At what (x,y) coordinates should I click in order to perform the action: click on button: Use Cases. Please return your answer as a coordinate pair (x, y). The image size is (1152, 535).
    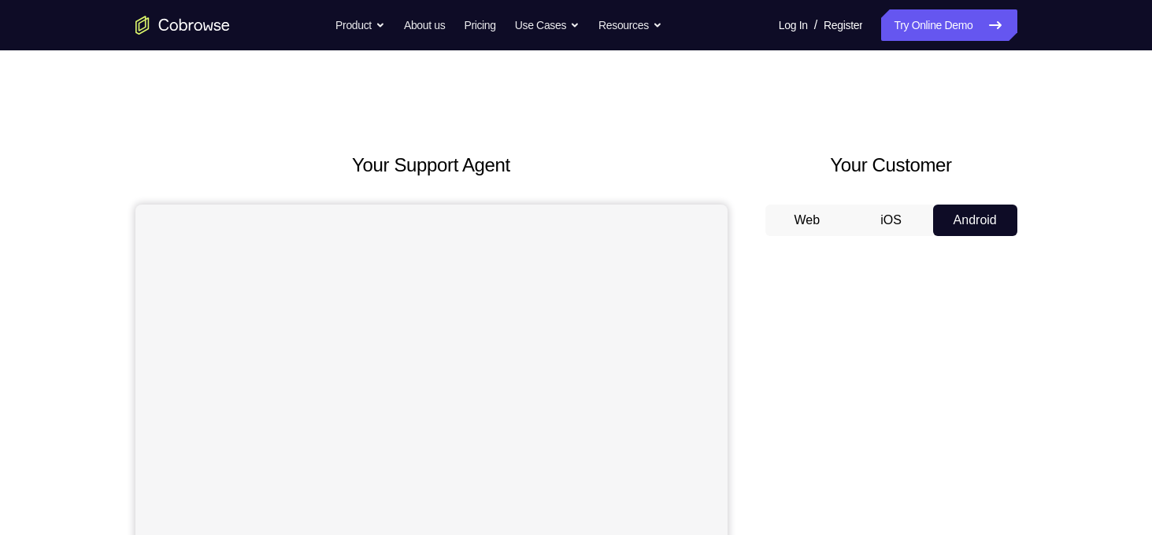
    Looking at the image, I should click on (547, 25).